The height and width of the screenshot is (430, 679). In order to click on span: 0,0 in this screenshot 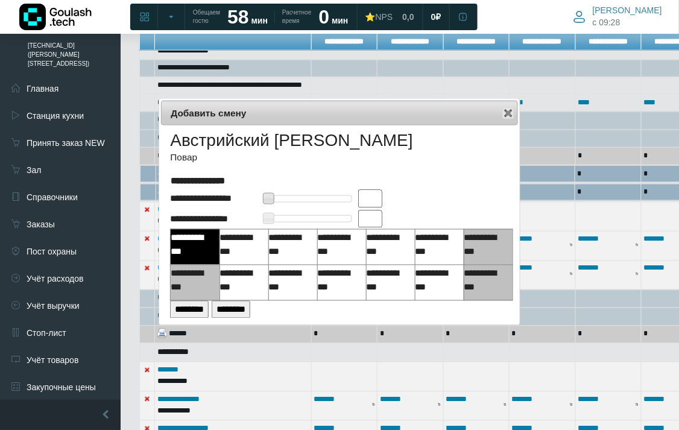, I will do `click(408, 17)`.